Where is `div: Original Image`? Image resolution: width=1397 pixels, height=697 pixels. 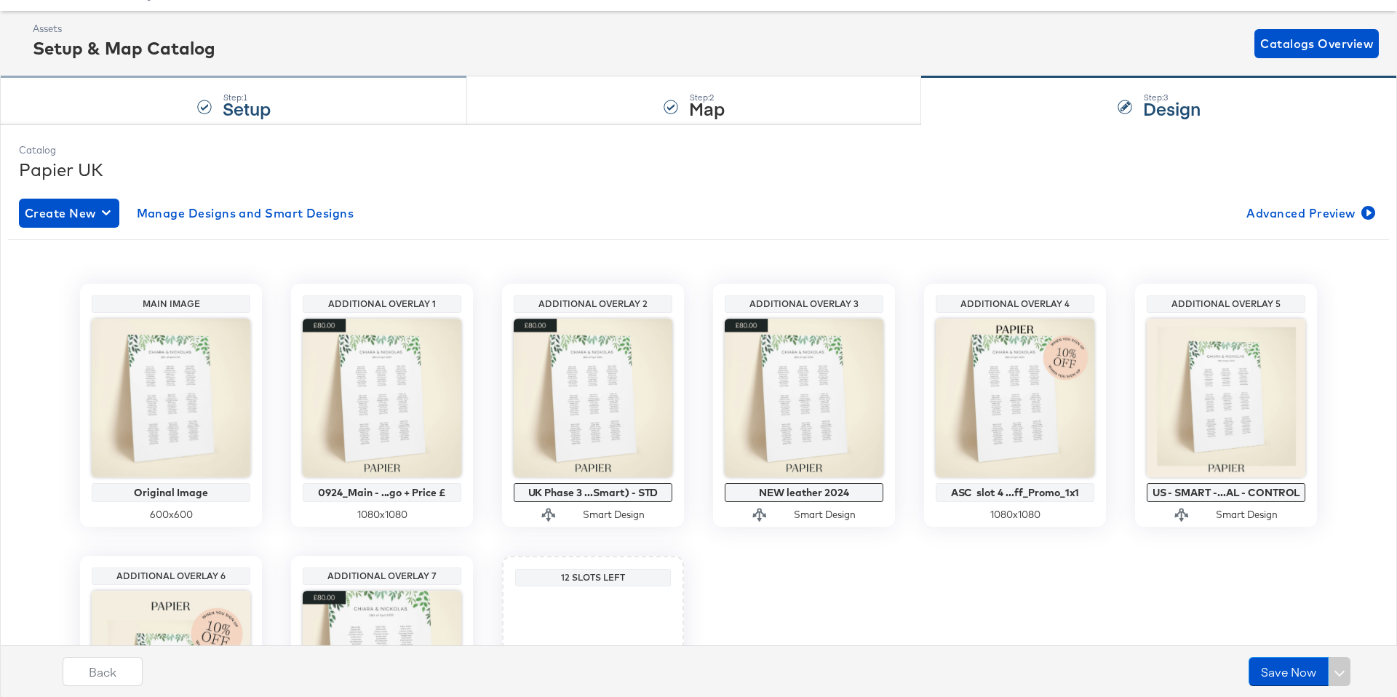
div: Original Image is located at coordinates (171, 493).